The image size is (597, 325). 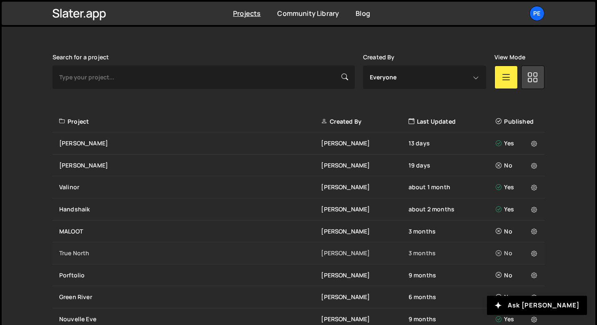 I want to click on div: Last Updated, so click(x=452, y=121).